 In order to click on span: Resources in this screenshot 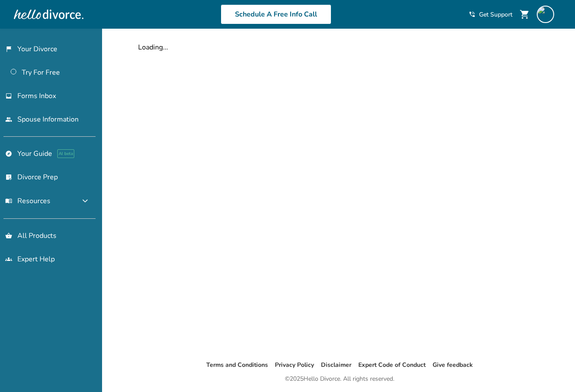, I will do `click(28, 201)`.